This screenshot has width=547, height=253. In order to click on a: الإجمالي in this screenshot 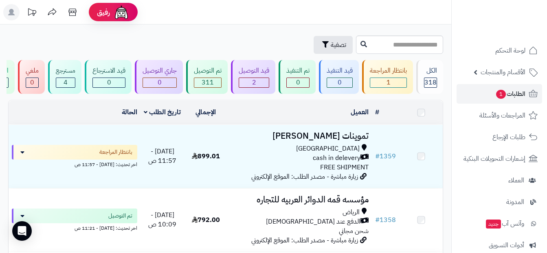, I will do `click(206, 112)`.